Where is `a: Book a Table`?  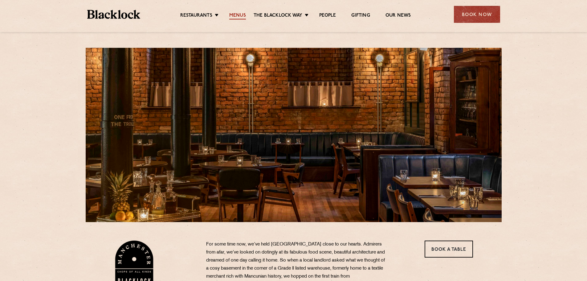
a: Book a Table is located at coordinates (448, 249).